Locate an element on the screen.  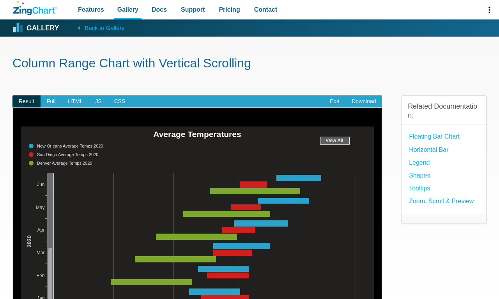
a: Edit is located at coordinates (334, 102).